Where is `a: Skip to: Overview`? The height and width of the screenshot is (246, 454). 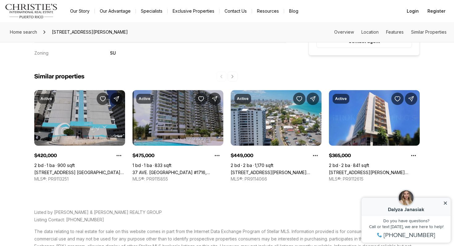
a: Skip to: Overview is located at coordinates (344, 32).